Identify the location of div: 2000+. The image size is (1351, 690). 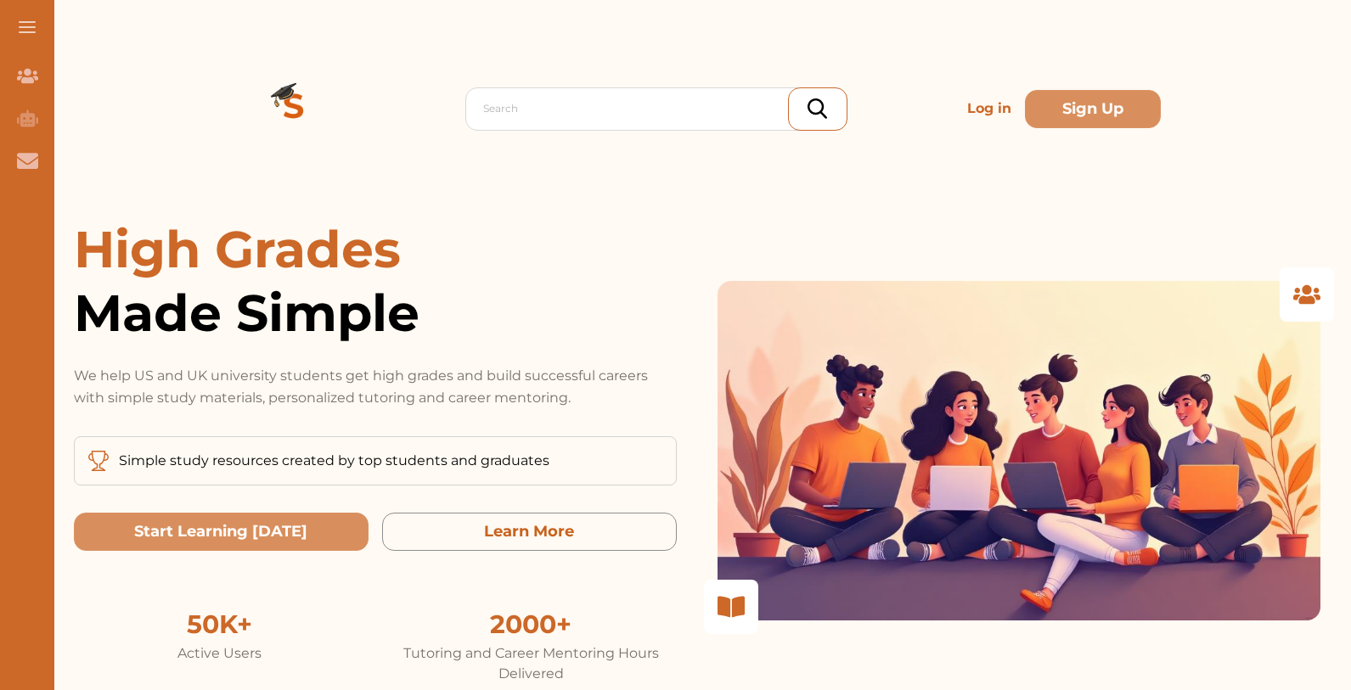
(531, 624).